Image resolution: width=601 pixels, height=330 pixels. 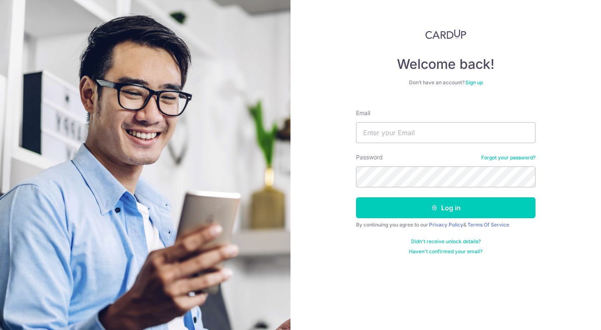 I want to click on a: Terms Of Service, so click(x=489, y=225).